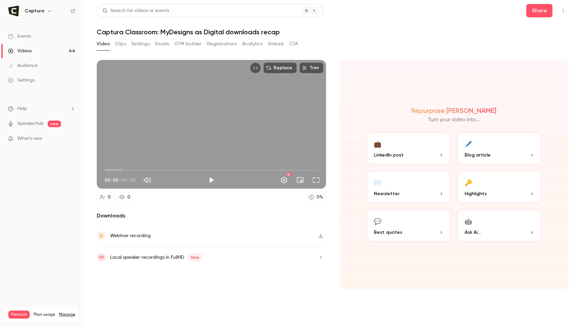  I want to click on button: Video, so click(103, 44).